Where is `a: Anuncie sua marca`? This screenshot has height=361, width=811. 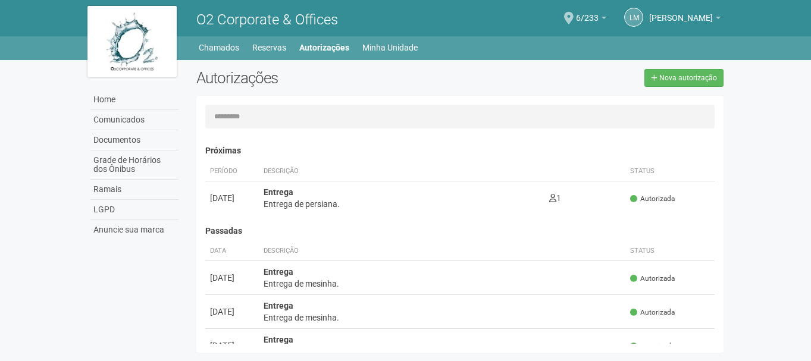
a: Anuncie sua marca is located at coordinates (135, 230).